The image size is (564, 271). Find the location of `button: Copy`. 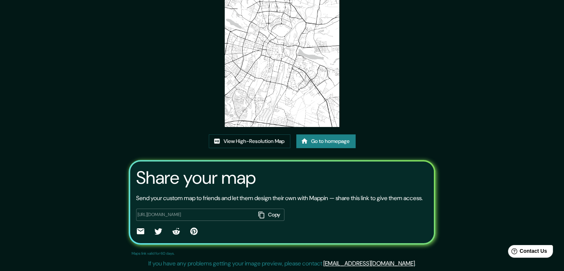

button: Copy is located at coordinates (270, 214).